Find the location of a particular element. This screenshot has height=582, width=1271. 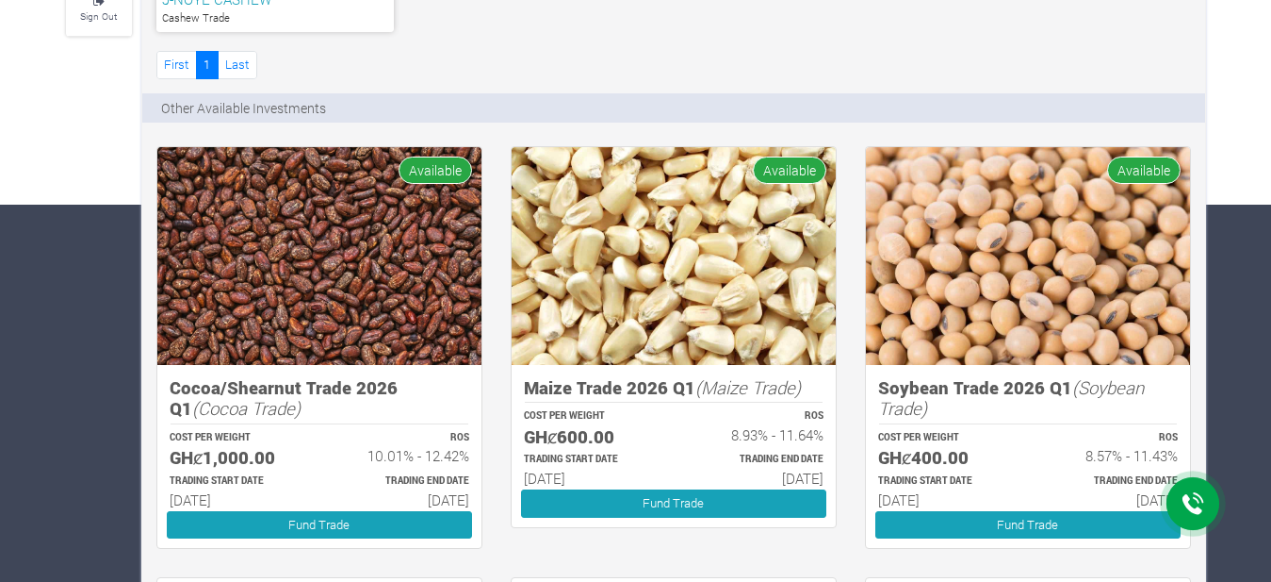

h6: 10.01% - 12.42% is located at coordinates (402, 455).